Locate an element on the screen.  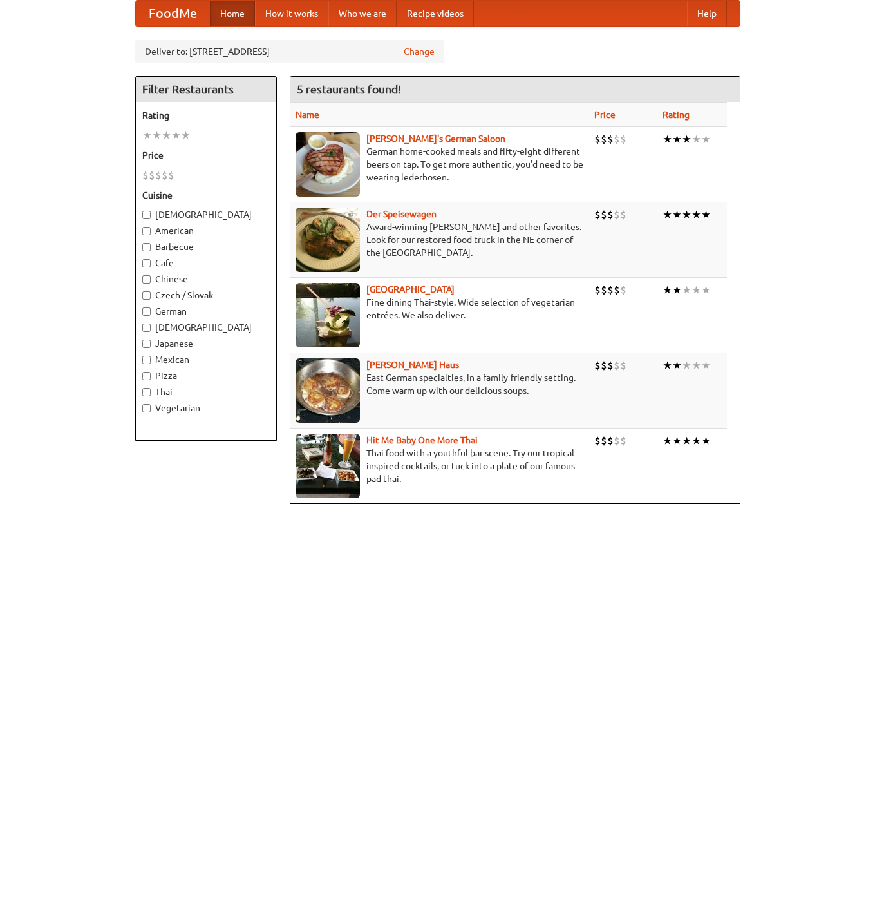
input: Vegetarian is located at coordinates (146, 408).